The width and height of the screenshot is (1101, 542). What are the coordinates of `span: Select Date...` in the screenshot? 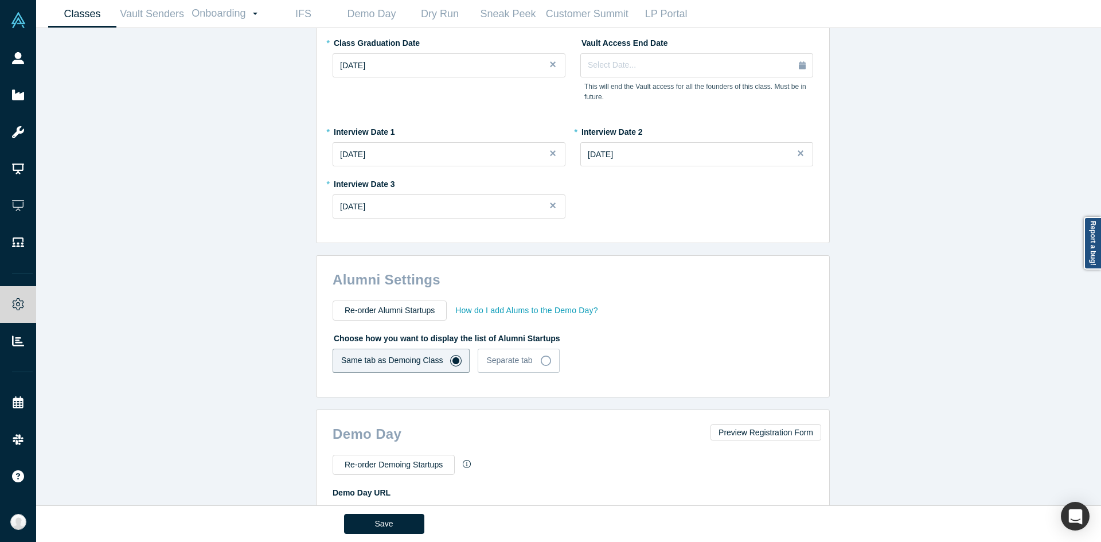 It's located at (612, 65).